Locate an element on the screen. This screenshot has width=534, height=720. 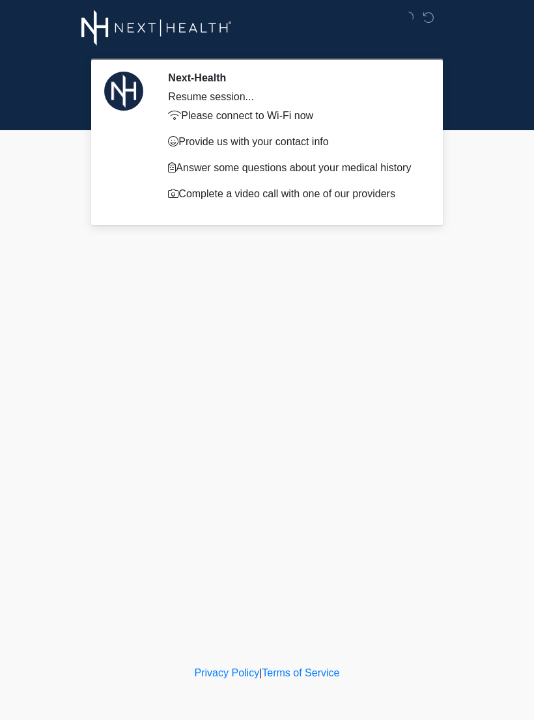
a: Privacy Policy is located at coordinates (227, 673).